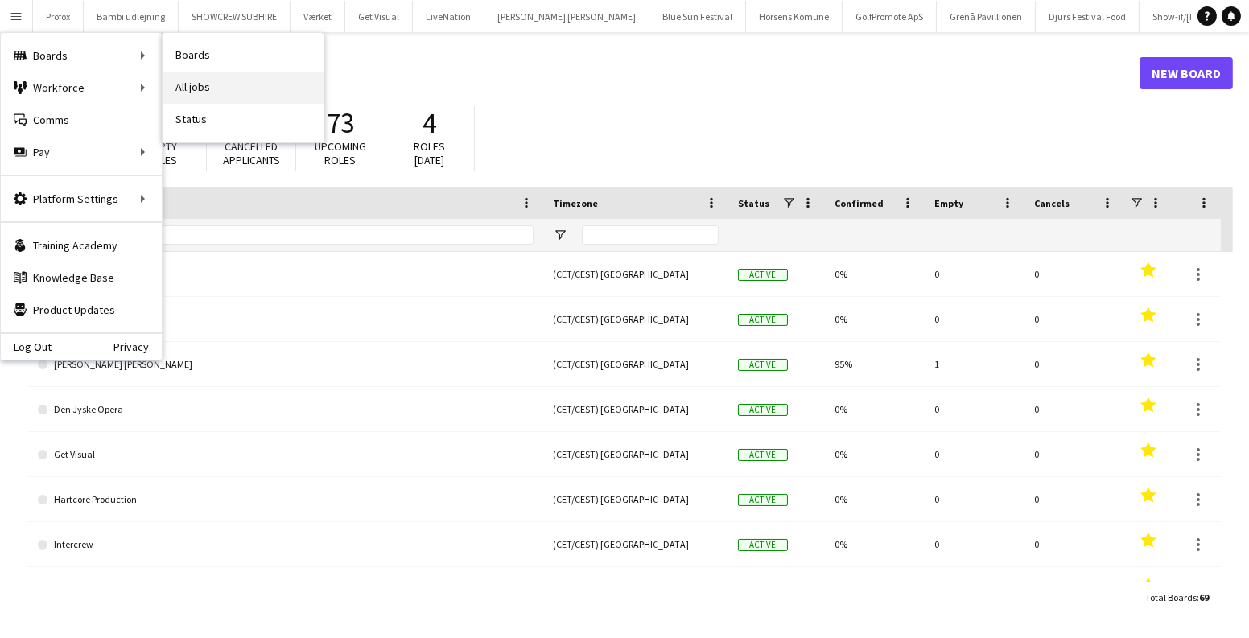 This screenshot has height=638, width=1249. I want to click on a: Product Updates, so click(81, 310).